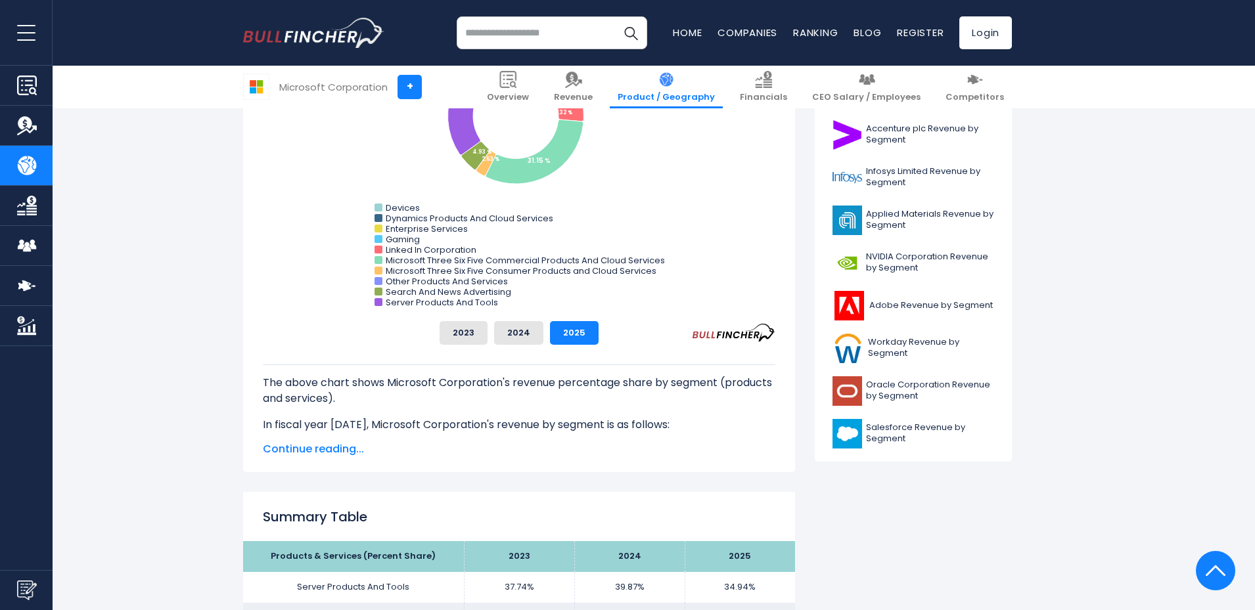 The width and height of the screenshot is (1255, 610). I want to click on text: Search And News Advertising, so click(448, 292).